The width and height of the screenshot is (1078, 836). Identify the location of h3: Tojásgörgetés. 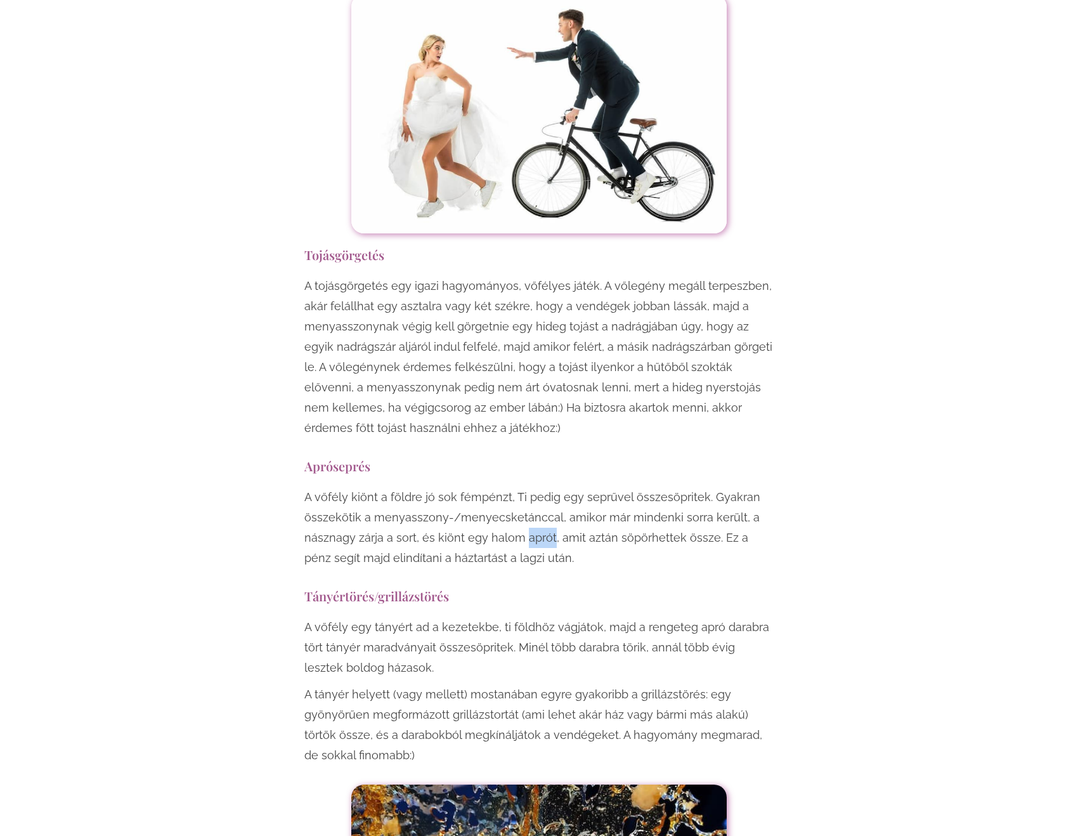
(539, 254).